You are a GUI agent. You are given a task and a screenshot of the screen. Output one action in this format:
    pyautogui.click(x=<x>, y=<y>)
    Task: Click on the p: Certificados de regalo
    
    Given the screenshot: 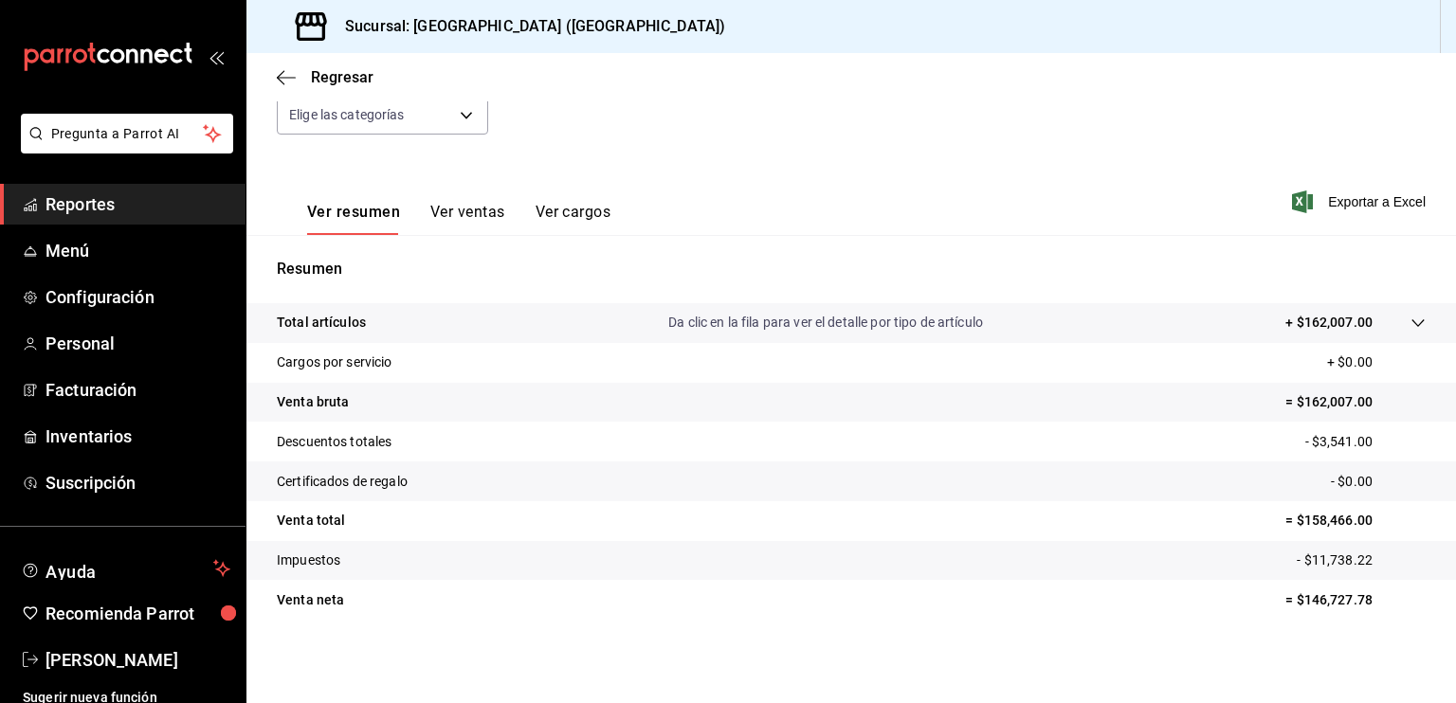 What is the action you would take?
    pyautogui.click(x=342, y=482)
    